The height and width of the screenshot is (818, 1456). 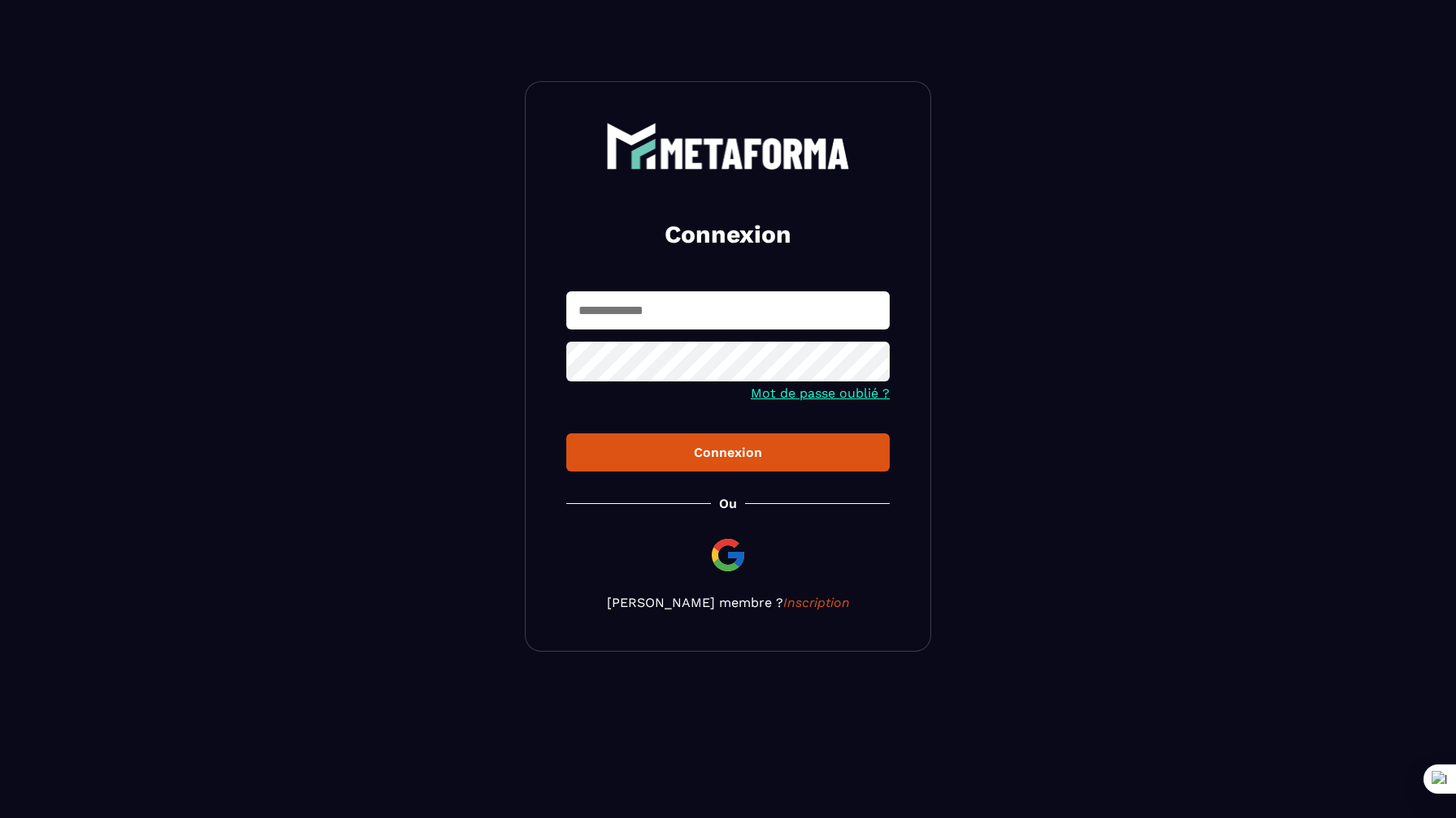 What do you see at coordinates (728, 146) in the screenshot?
I see `img: logo` at bounding box center [728, 146].